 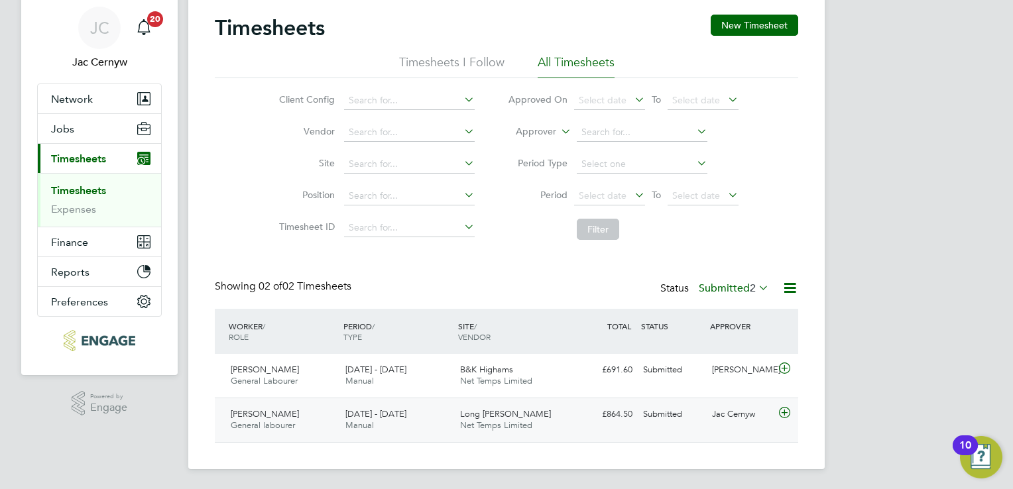 What do you see at coordinates (305, 195) in the screenshot?
I see `label: Position` at bounding box center [305, 195].